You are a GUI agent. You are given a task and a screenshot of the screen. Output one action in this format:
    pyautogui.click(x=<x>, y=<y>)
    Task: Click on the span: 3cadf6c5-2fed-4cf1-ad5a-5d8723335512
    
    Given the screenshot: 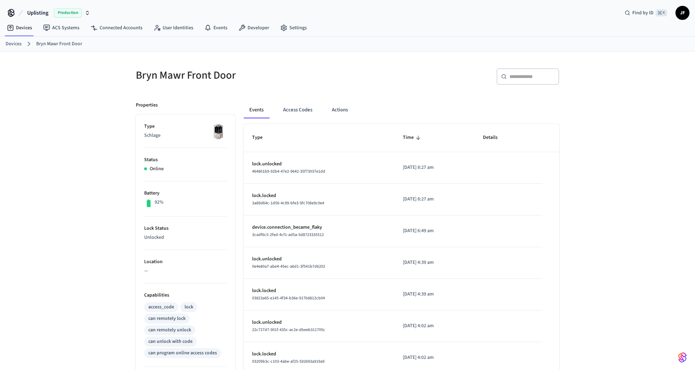 What is the action you would take?
    pyautogui.click(x=288, y=235)
    